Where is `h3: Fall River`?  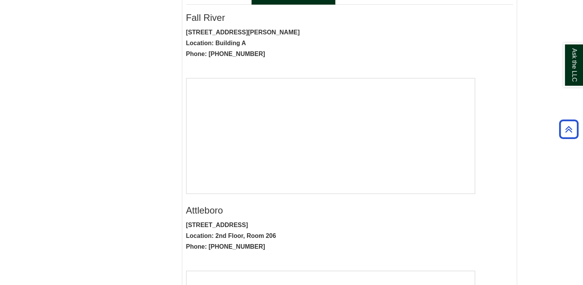
h3: Fall River is located at coordinates (350, 18).